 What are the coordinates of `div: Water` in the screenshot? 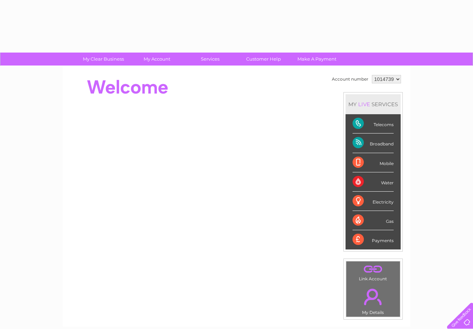 It's located at (373, 182).